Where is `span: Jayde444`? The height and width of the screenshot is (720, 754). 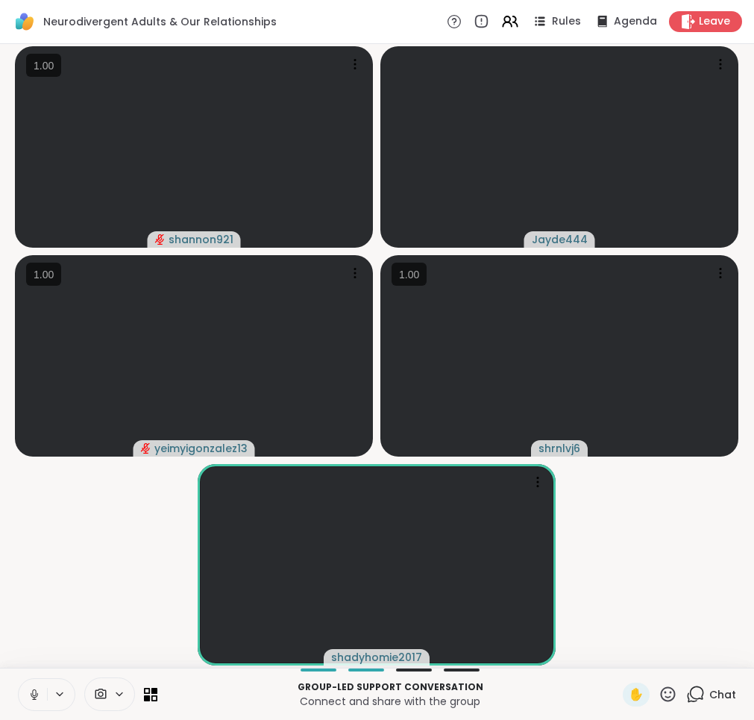
span: Jayde444 is located at coordinates (560, 240).